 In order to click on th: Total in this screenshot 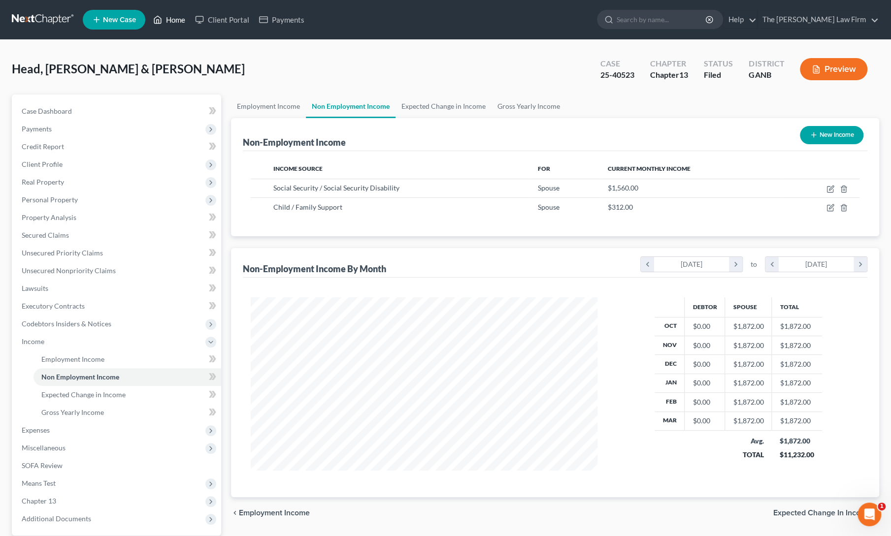, I will do `click(797, 307)`.